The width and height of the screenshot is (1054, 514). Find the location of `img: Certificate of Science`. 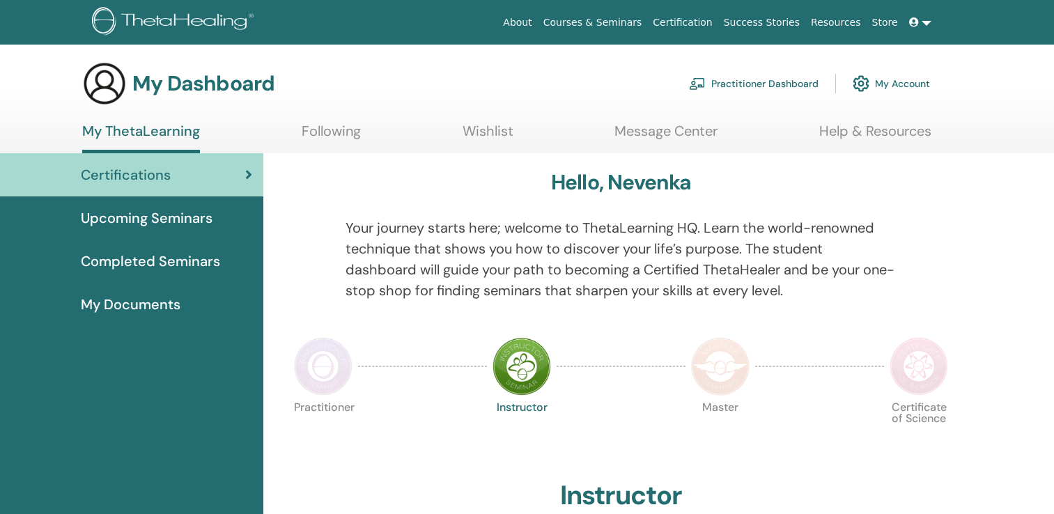

img: Certificate of Science is located at coordinates (919, 366).